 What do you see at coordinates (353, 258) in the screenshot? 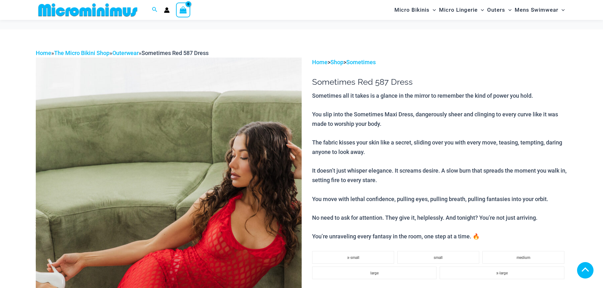
I see `span: x-small` at bounding box center [353, 258].